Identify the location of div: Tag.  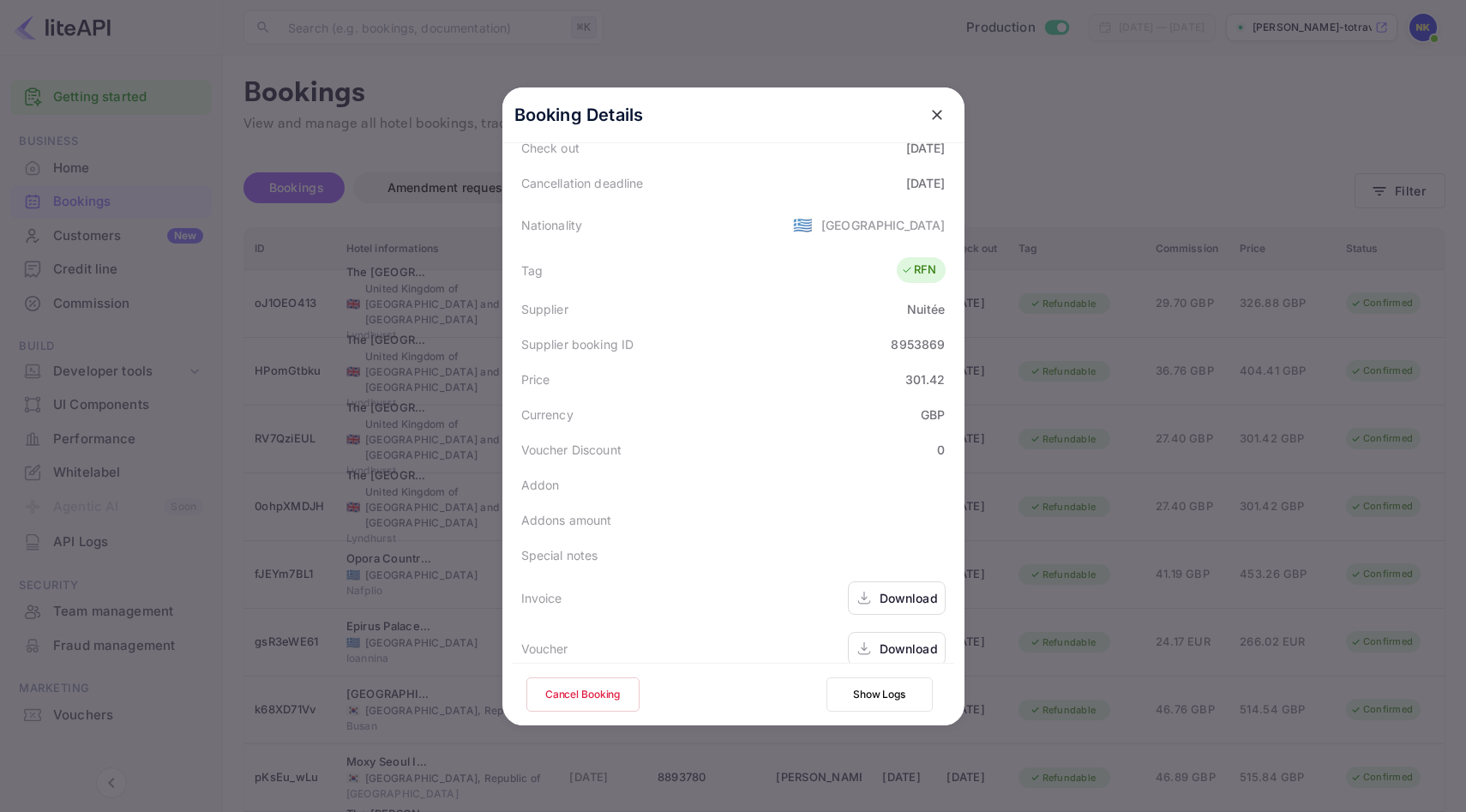
(532, 270).